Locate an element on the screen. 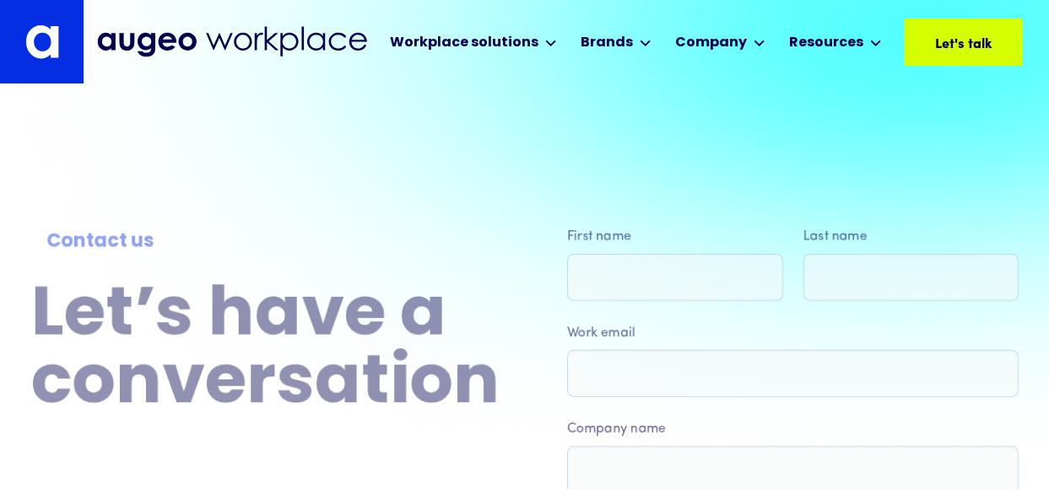 The image size is (1049, 489). a: Let's talk is located at coordinates (963, 42).